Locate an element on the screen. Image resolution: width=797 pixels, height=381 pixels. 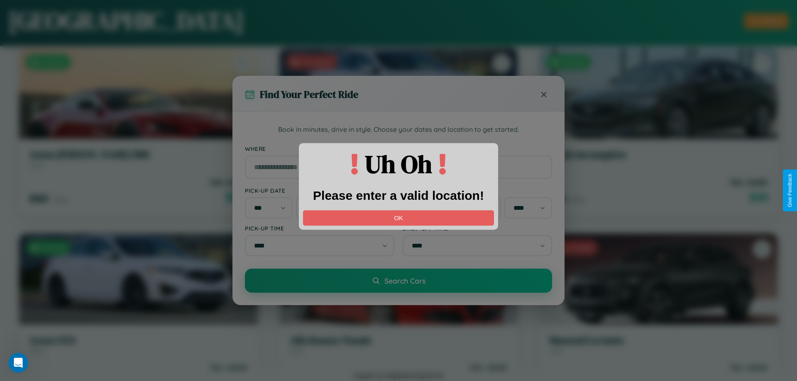
label: Drop-off Date is located at coordinates (477, 191).